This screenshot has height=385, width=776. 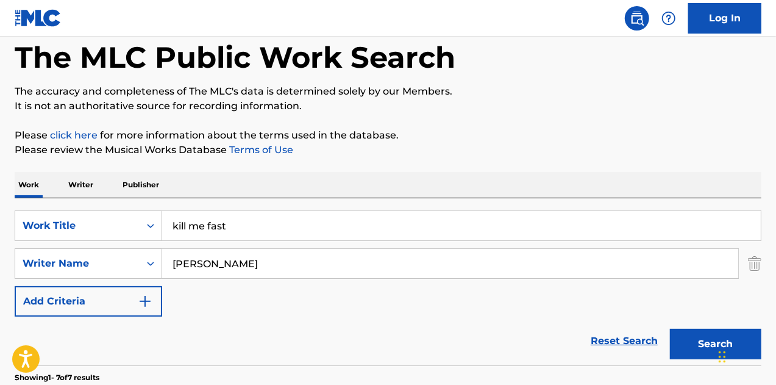 I want to click on a: Terms of Use, so click(x=260, y=149).